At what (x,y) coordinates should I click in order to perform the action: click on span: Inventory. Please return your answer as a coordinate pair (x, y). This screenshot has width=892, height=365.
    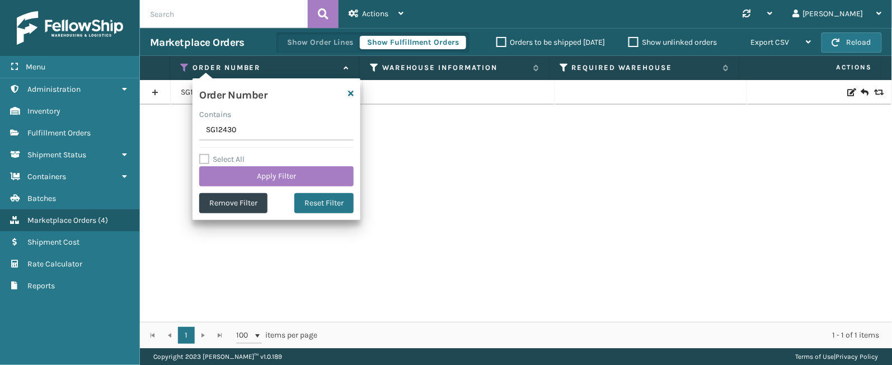
    Looking at the image, I should click on (44, 111).